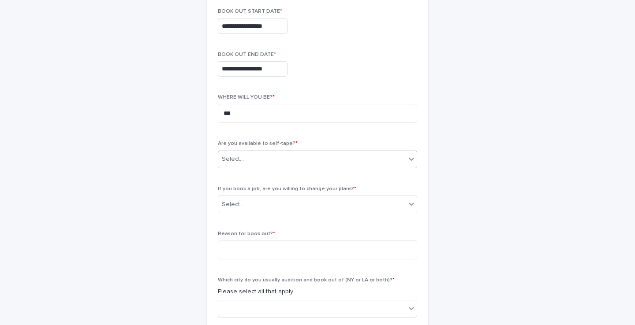  What do you see at coordinates (246, 97) in the screenshot?
I see `span: WHERE WILL YOU BE?` at bounding box center [246, 97].